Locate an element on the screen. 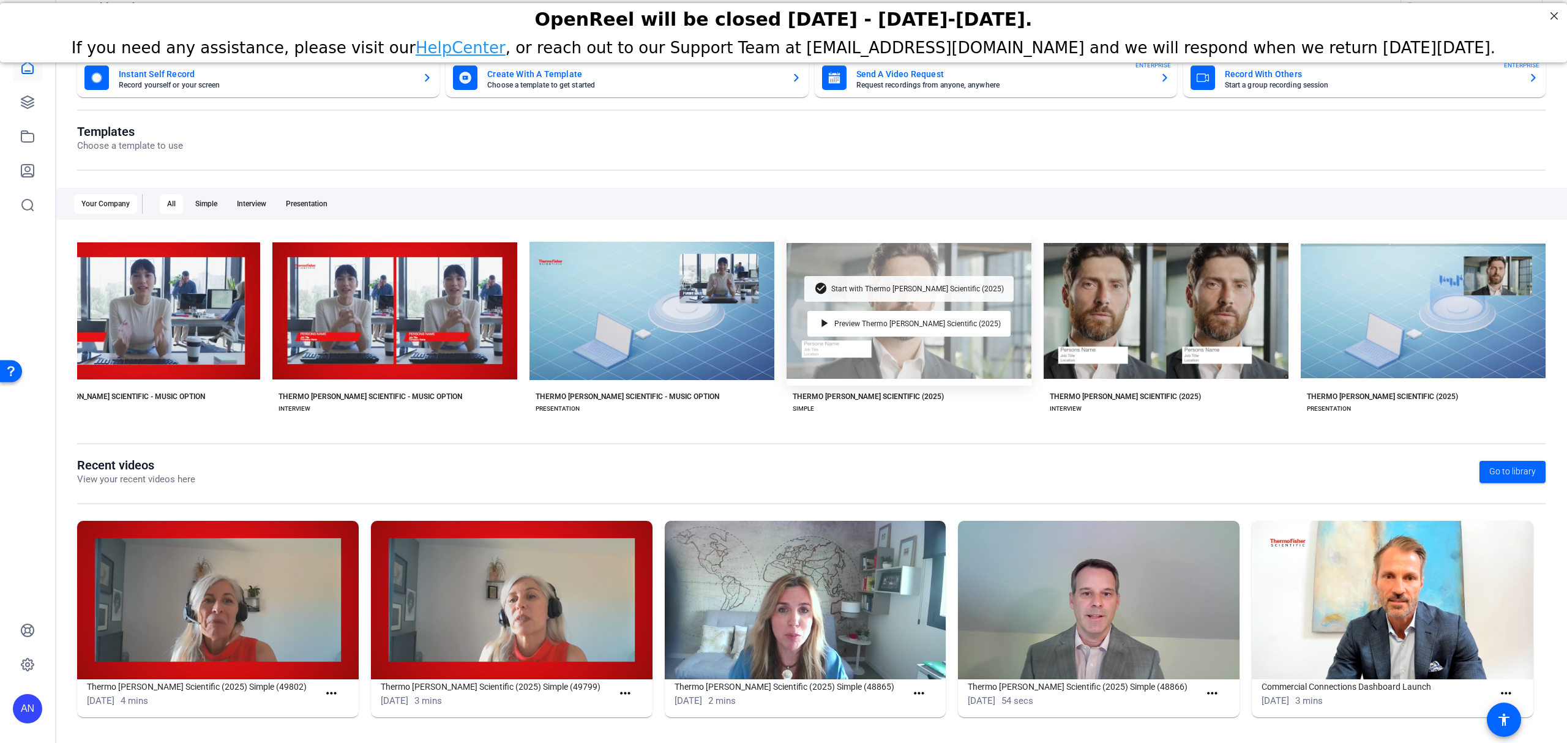 Image resolution: width=1567 pixels, height=743 pixels. mat-card-title: Instant Self Record is located at coordinates (266, 74).